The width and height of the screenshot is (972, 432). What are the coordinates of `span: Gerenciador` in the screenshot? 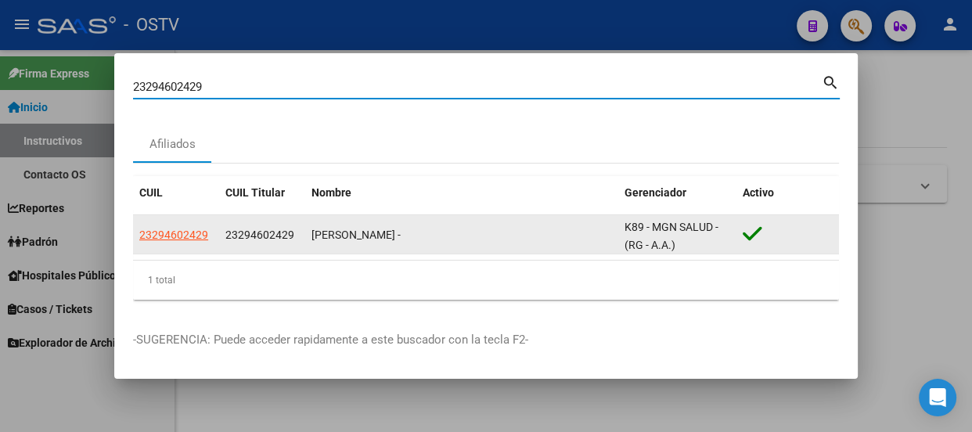 It's located at (655, 193).